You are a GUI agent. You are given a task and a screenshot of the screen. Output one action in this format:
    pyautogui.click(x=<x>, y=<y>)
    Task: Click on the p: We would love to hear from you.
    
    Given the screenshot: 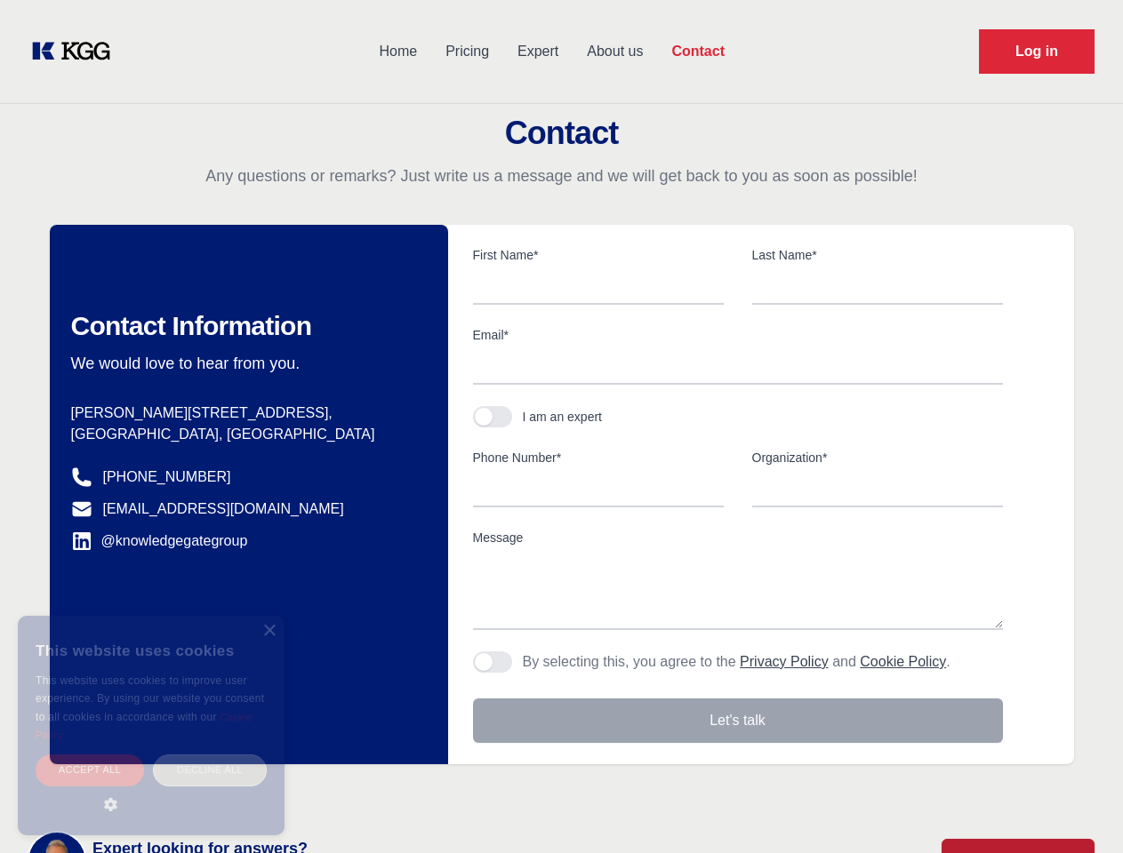 What is the action you would take?
    pyautogui.click(x=245, y=364)
    